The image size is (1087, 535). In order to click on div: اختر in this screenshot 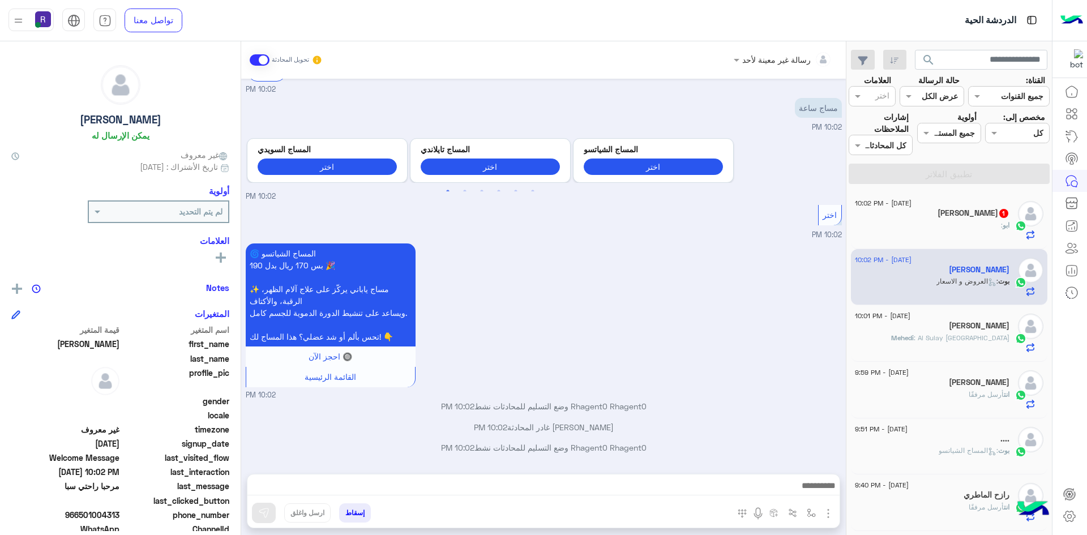, I will do `click(884, 97)`.